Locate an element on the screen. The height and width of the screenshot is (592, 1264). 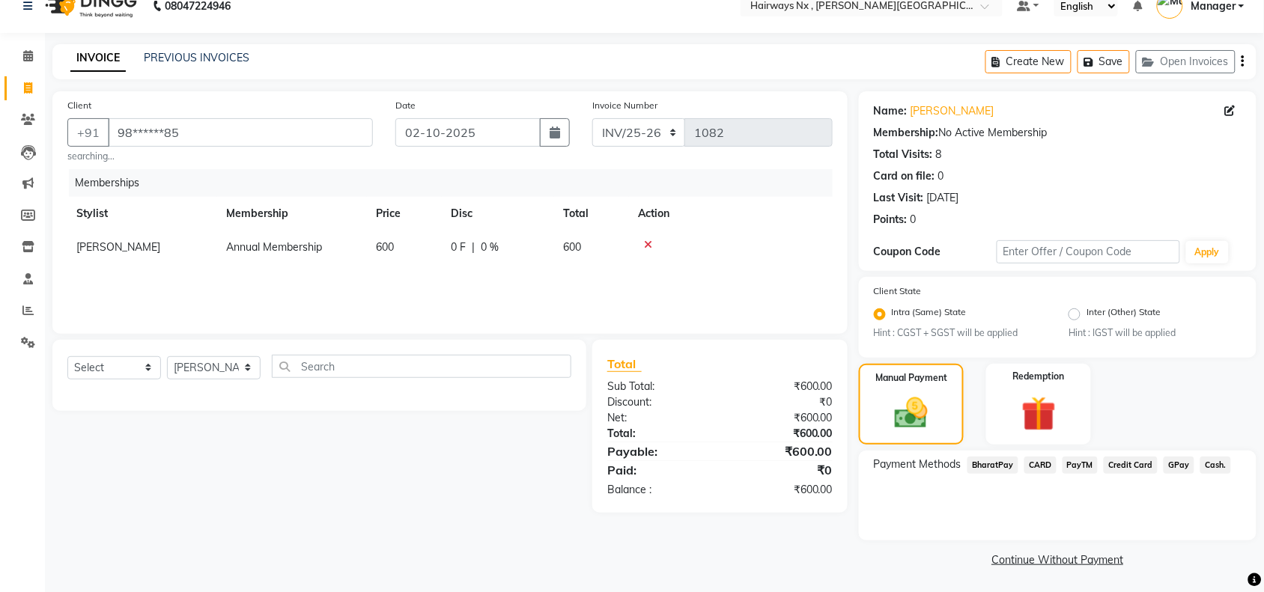
small: Hint : IGST will be applied is located at coordinates (1155, 333).